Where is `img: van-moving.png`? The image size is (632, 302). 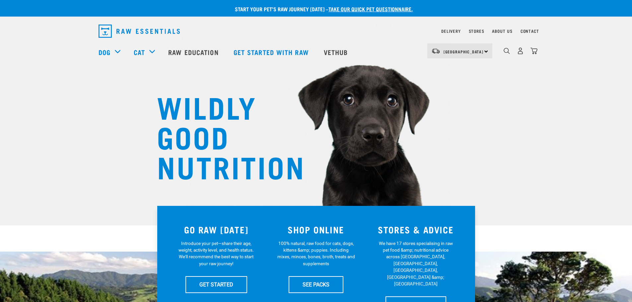
img: van-moving.png is located at coordinates (435, 51).